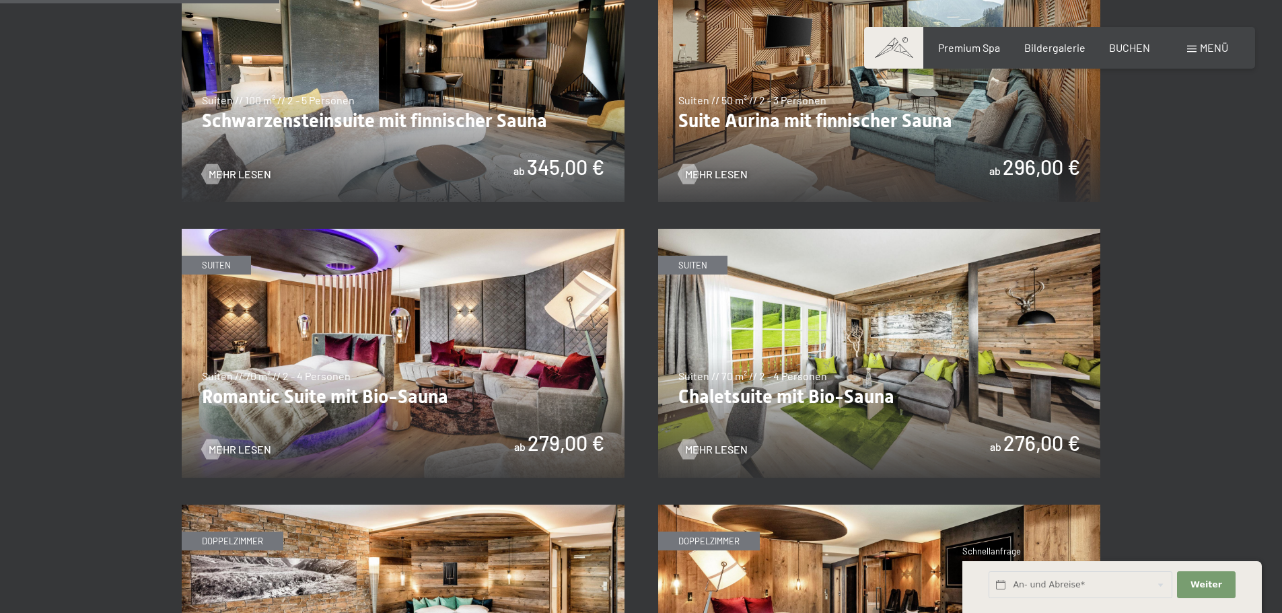 The image size is (1282, 613). What do you see at coordinates (880, 353) in the screenshot?
I see `img: Chaletsuite mit Bio-Sauna` at bounding box center [880, 353].